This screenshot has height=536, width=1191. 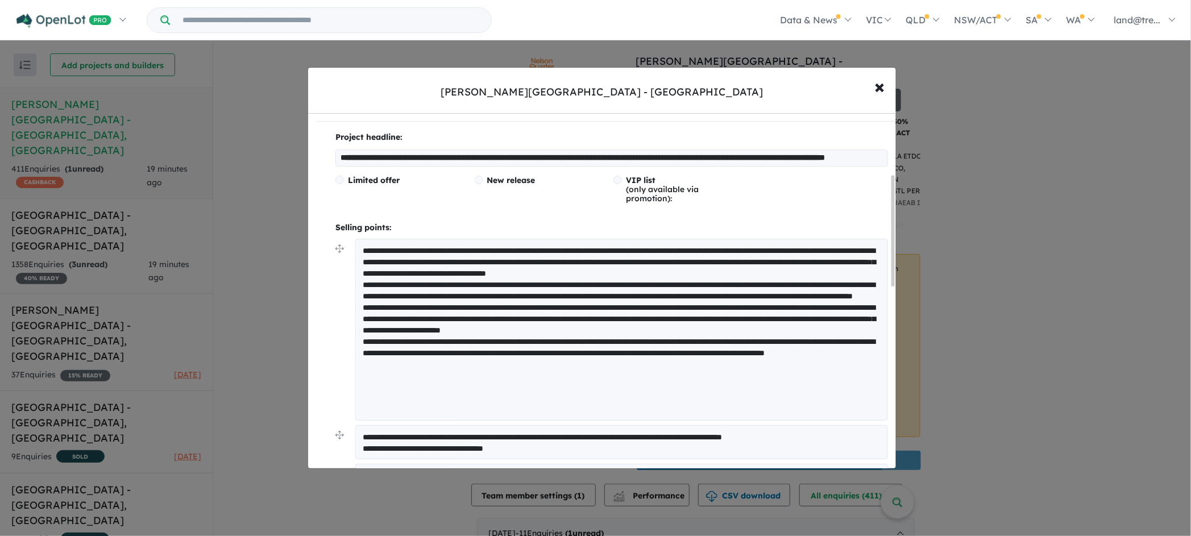 What do you see at coordinates (511, 180) in the screenshot?
I see `span: New release` at bounding box center [511, 180].